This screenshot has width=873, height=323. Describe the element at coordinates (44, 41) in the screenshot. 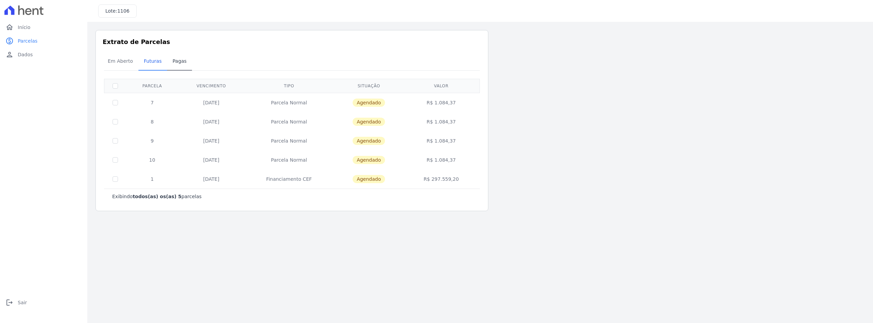

I see `a: paidParcelas` at that location.